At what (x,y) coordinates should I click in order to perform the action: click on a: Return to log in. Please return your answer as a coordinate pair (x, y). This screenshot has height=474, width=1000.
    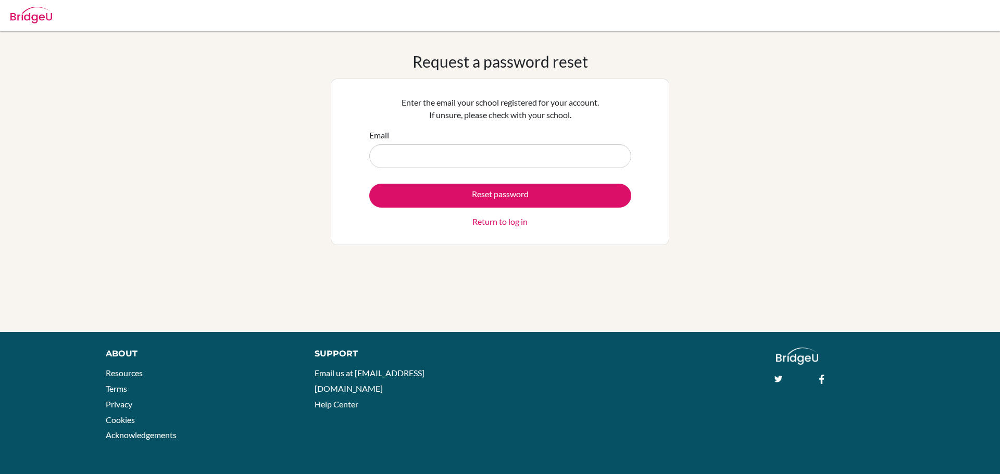
    Looking at the image, I should click on (500, 222).